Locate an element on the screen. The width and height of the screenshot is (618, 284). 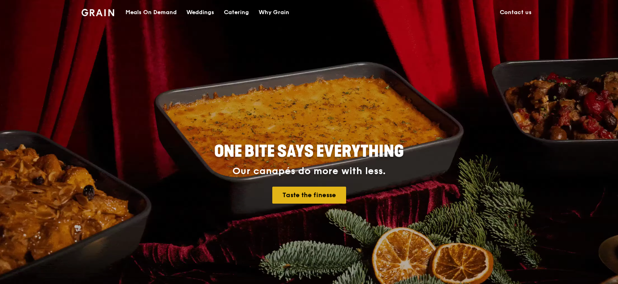
div: Our canapés do more with less. is located at coordinates (309, 171).